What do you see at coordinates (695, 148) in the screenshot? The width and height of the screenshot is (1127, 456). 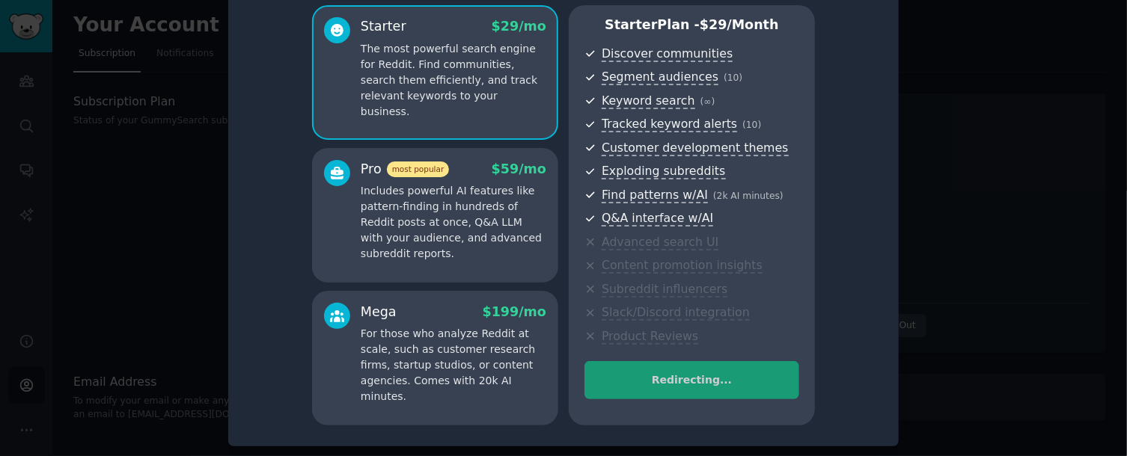 I see `span: Customer development themes` at bounding box center [695, 148].